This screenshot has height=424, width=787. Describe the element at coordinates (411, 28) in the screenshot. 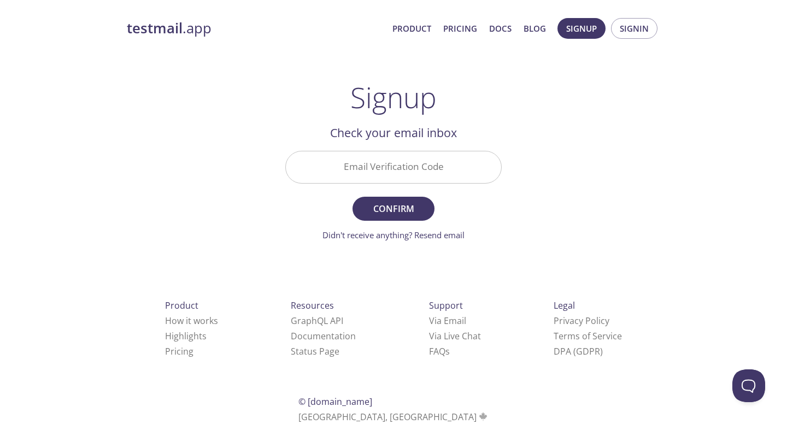

I see `a: Product` at that location.